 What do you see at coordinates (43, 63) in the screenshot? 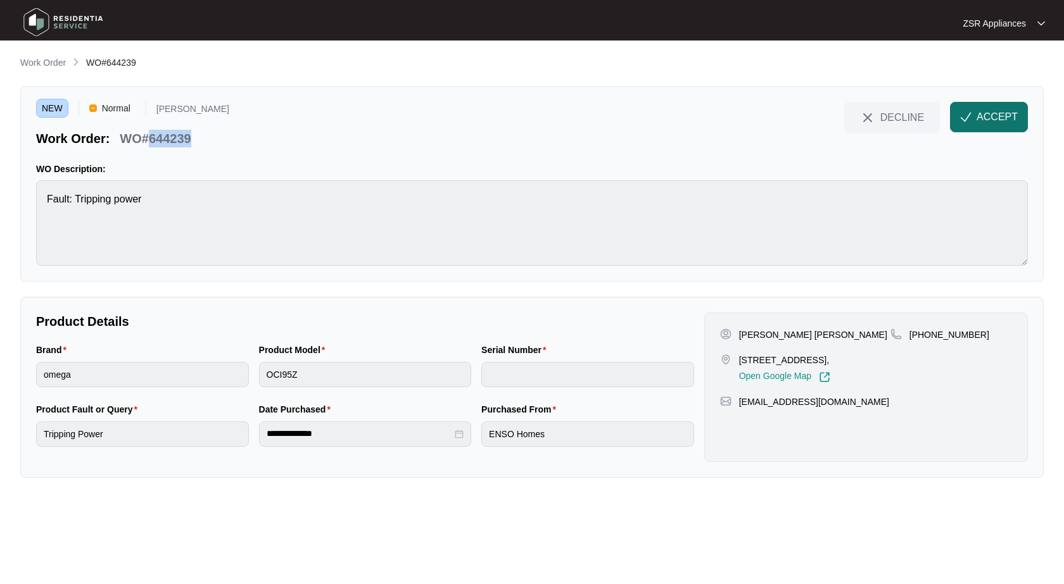
I see `a: Work Order` at bounding box center [43, 63].